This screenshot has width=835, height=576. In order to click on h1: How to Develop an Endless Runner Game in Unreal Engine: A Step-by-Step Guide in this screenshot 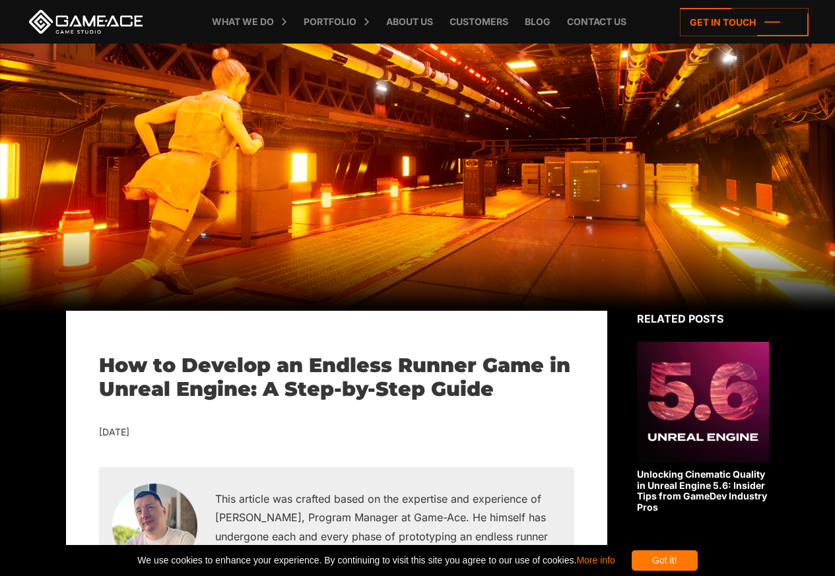, I will do `click(337, 377)`.